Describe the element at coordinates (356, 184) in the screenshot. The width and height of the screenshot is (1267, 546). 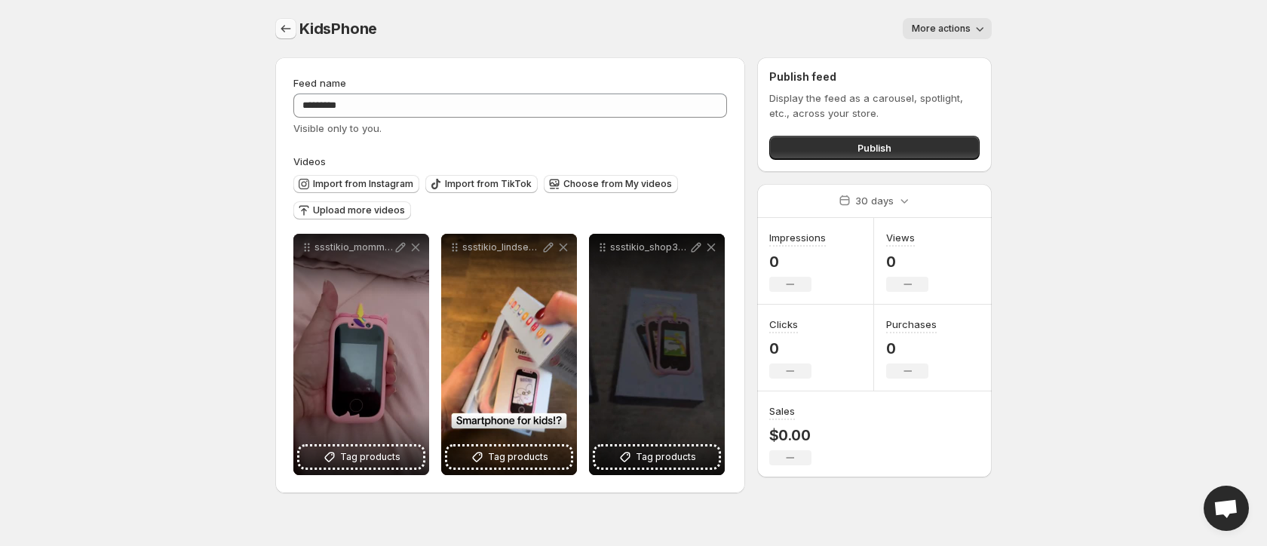
I see `button: Import from Instagram` at that location.